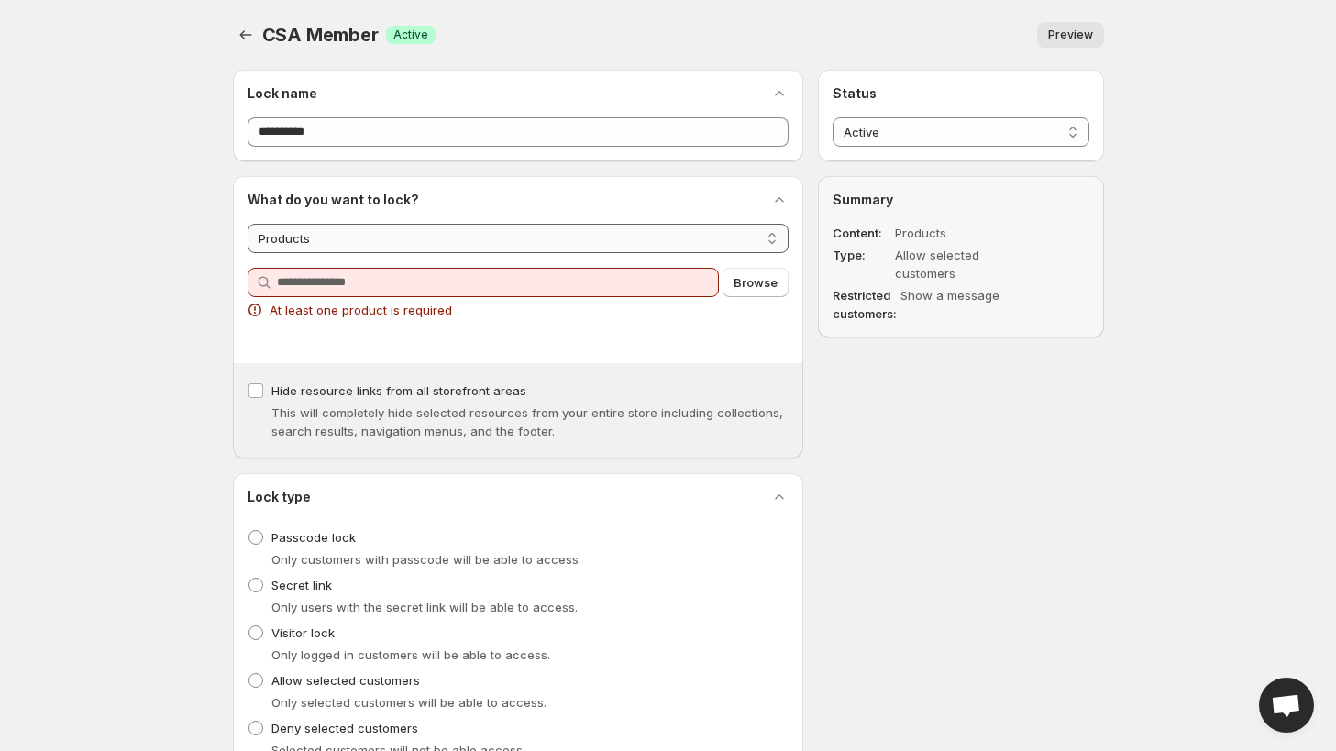 This screenshot has height=751, width=1336. Describe the element at coordinates (360, 310) in the screenshot. I see `span: At least one product is required` at that location.